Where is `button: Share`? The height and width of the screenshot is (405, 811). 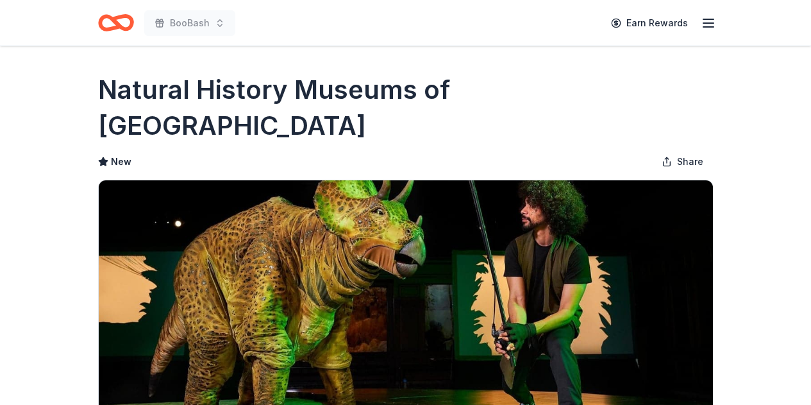
button: Share is located at coordinates (682, 162).